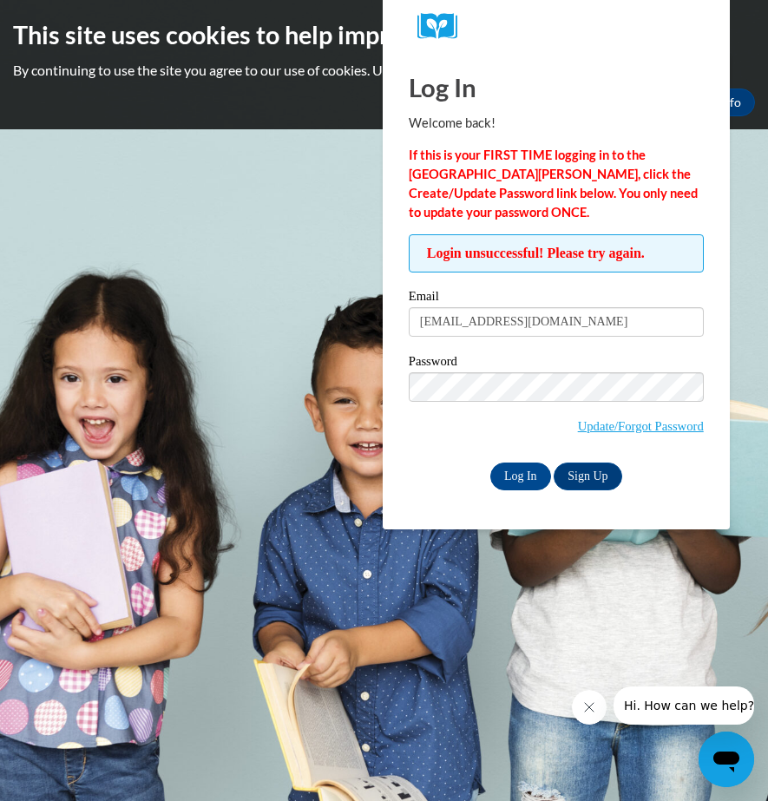 The width and height of the screenshot is (768, 801). I want to click on img: Logo brand, so click(443, 26).